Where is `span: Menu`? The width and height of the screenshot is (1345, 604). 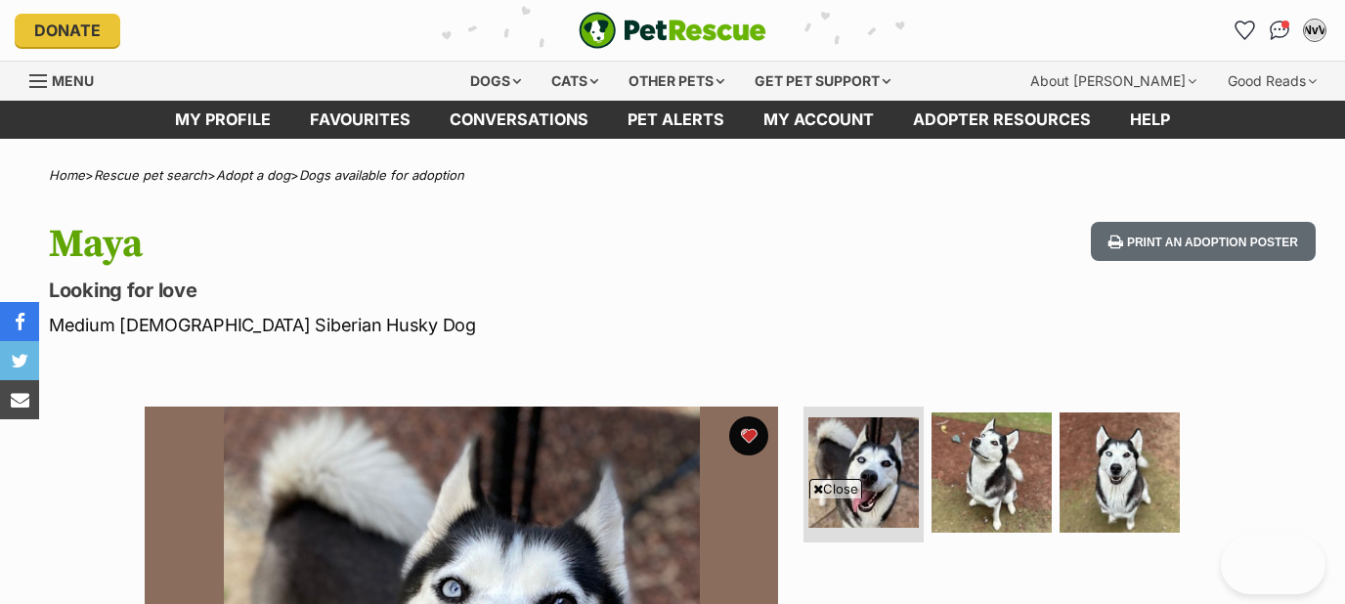 span: Menu is located at coordinates (72, 80).